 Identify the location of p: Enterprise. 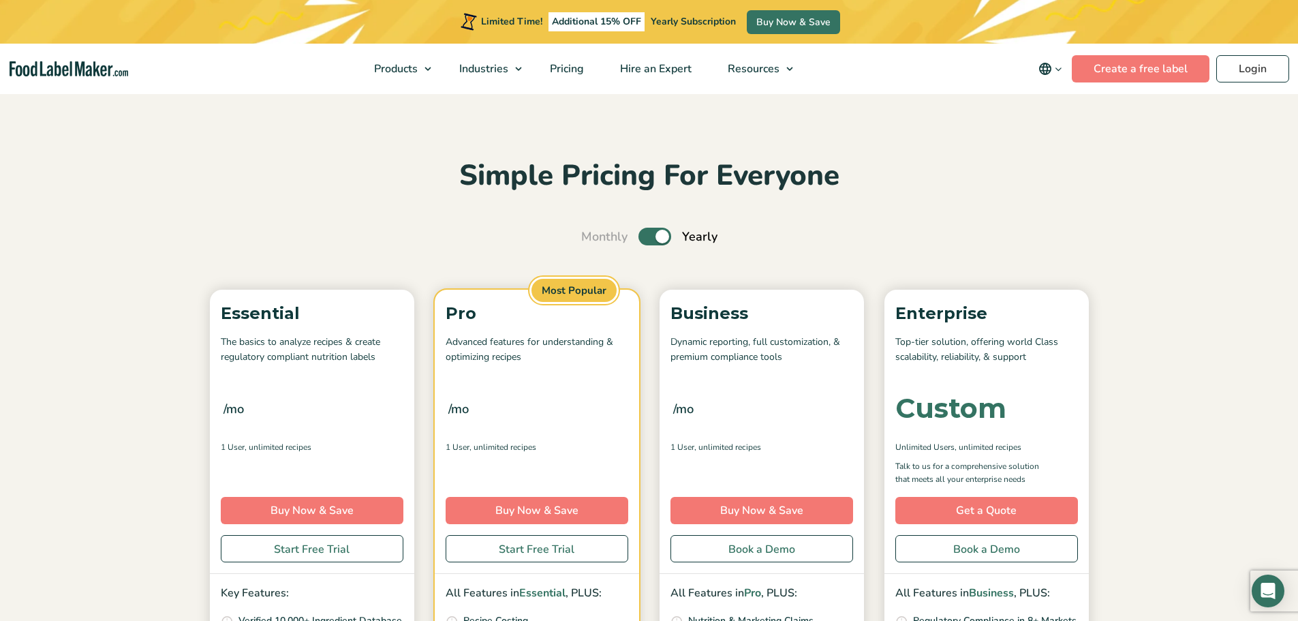
(986, 313).